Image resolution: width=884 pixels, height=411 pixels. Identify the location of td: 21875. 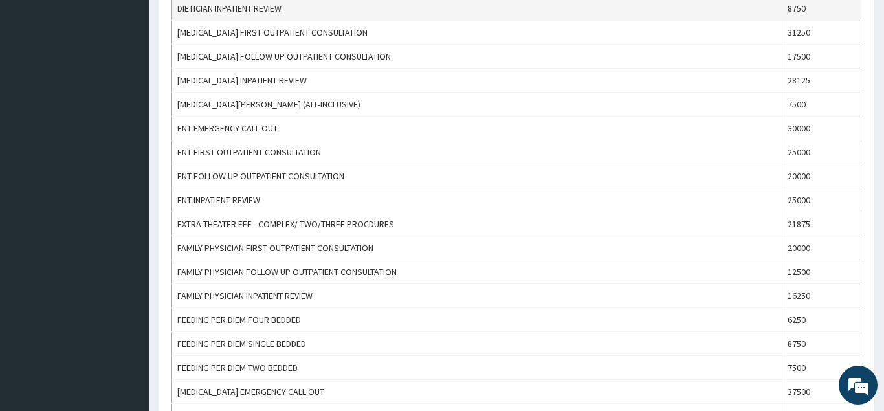
(822, 224).